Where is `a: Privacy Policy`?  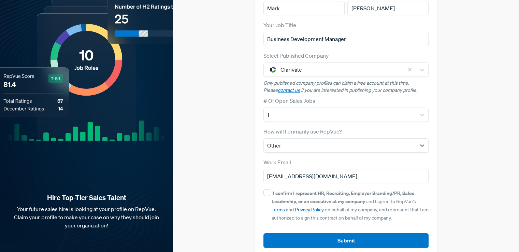 a: Privacy Policy is located at coordinates (309, 209).